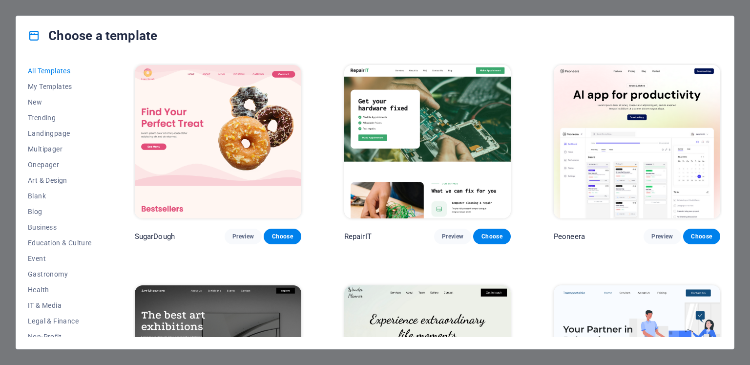 The height and width of the screenshot is (365, 750). Describe the element at coordinates (60, 321) in the screenshot. I see `button: Legal & Finance` at that location.